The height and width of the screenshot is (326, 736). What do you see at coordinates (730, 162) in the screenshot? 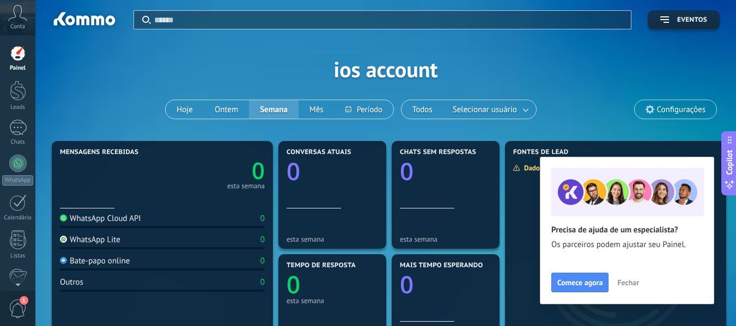
I see `span: Copilot` at bounding box center [730, 162].